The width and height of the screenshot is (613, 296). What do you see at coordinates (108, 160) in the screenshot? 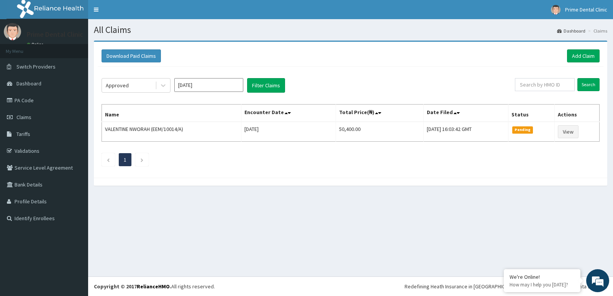
I see `a: Previous page` at bounding box center [108, 160].